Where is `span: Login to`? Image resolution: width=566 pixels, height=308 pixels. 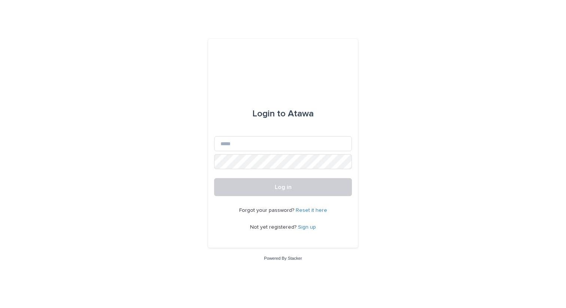
span: Login to is located at coordinates (269, 114).